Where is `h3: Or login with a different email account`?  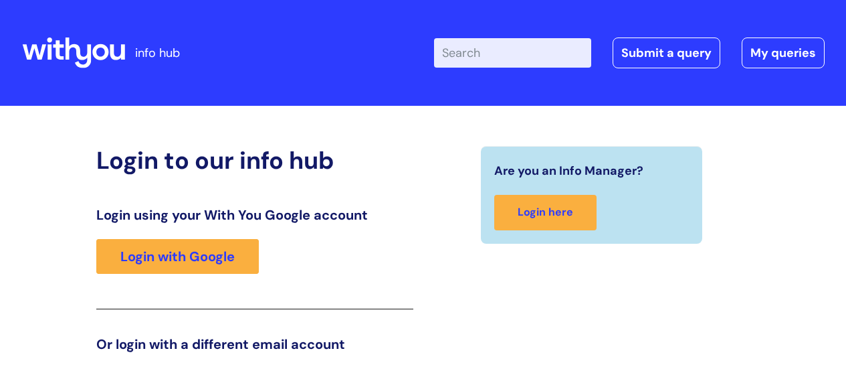 h3: Or login with a different email account is located at coordinates (255, 344).